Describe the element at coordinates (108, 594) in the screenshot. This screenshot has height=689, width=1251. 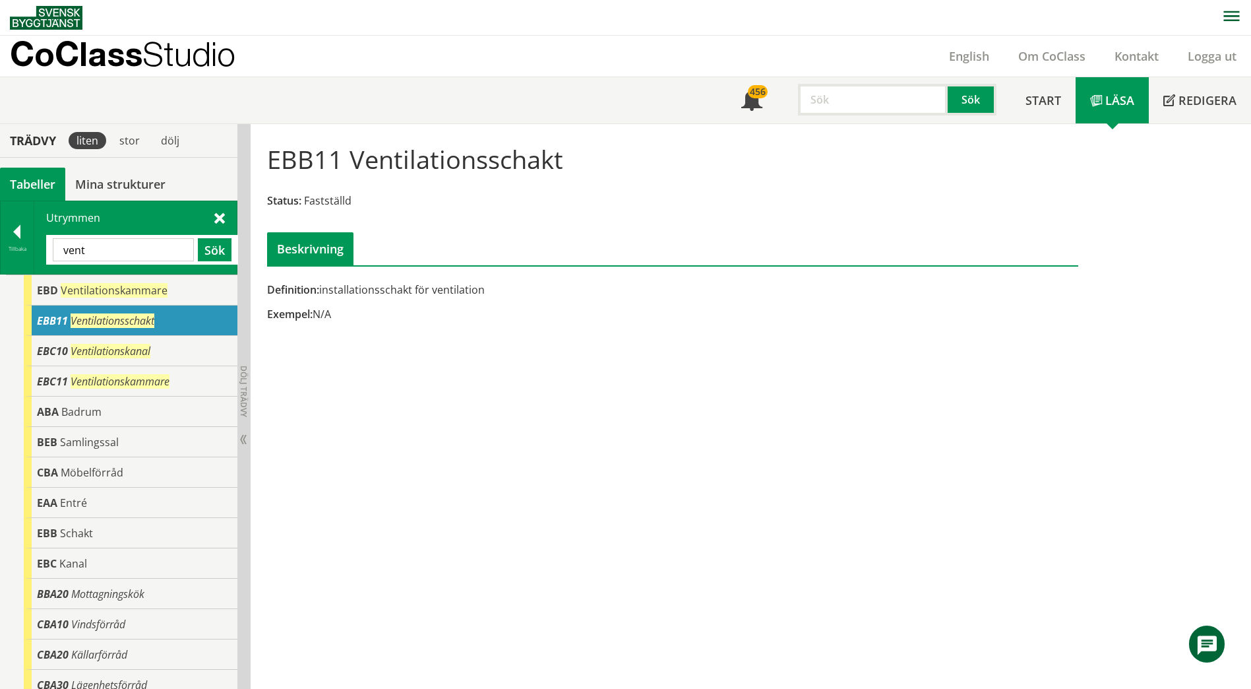
I see `span: Mottagningskök` at that location.